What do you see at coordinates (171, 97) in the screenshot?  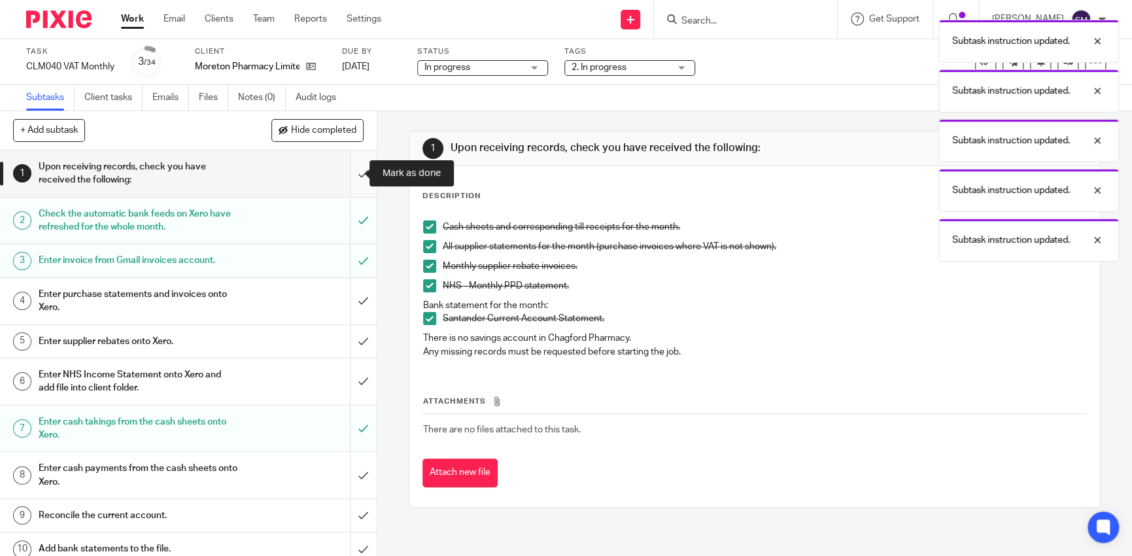 I see `a: Emails` at bounding box center [171, 97].